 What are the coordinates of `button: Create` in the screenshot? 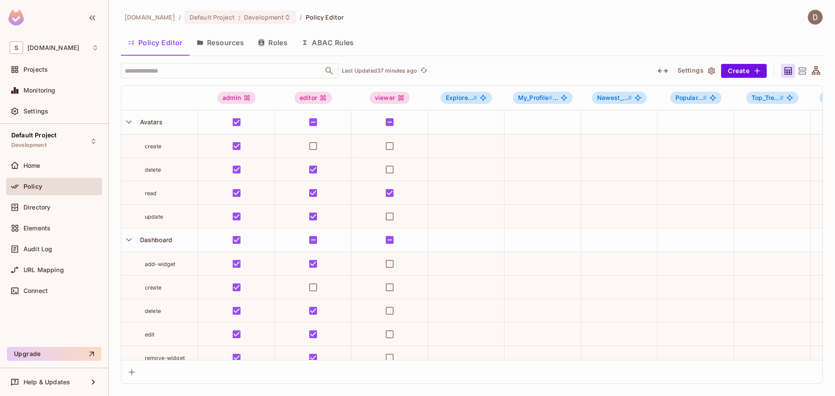 It's located at (744, 71).